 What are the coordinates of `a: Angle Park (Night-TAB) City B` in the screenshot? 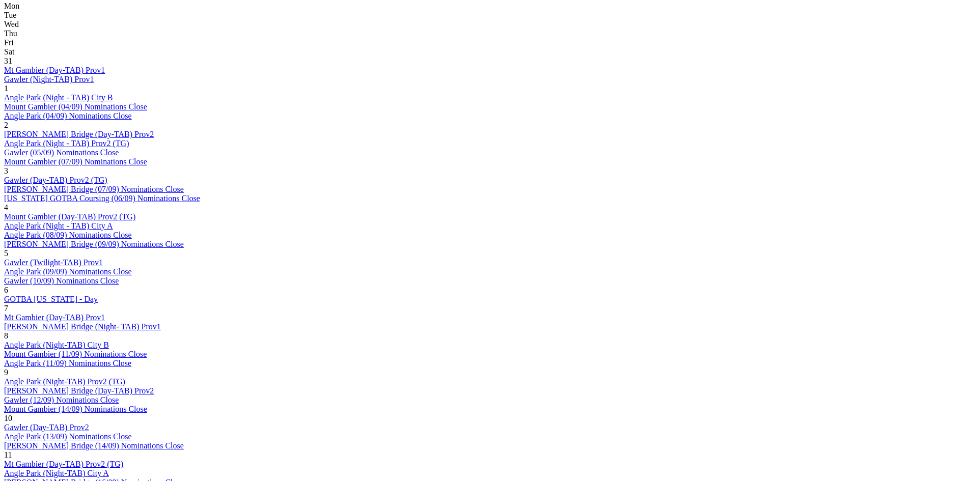 It's located at (57, 345).